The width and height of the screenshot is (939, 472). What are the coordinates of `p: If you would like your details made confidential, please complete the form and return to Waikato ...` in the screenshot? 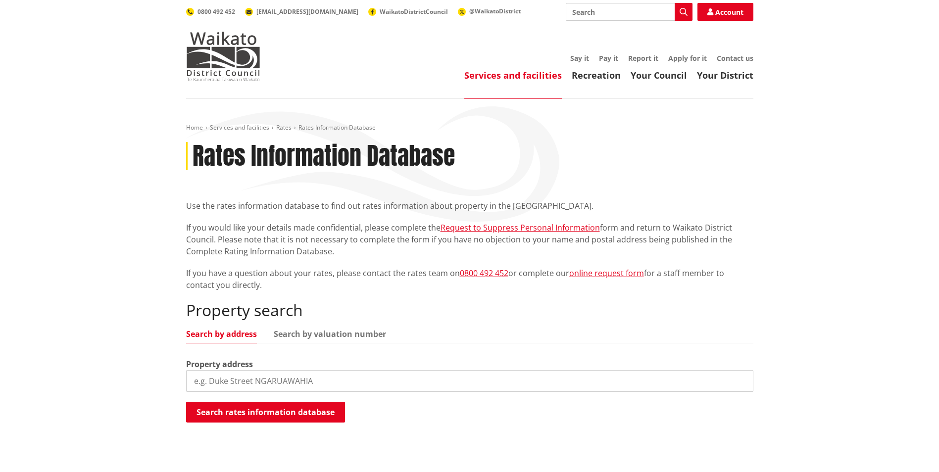 It's located at (470, 240).